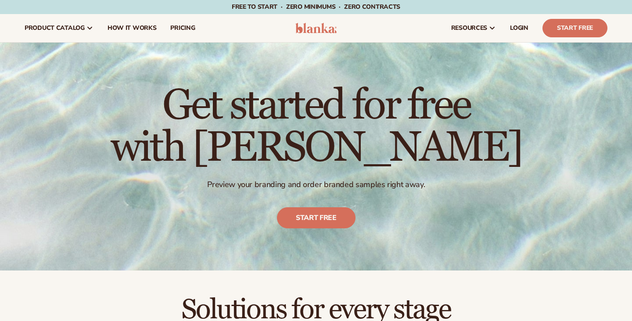 Image resolution: width=632 pixels, height=321 pixels. Describe the element at coordinates (575, 28) in the screenshot. I see `a: Start Free` at that location.